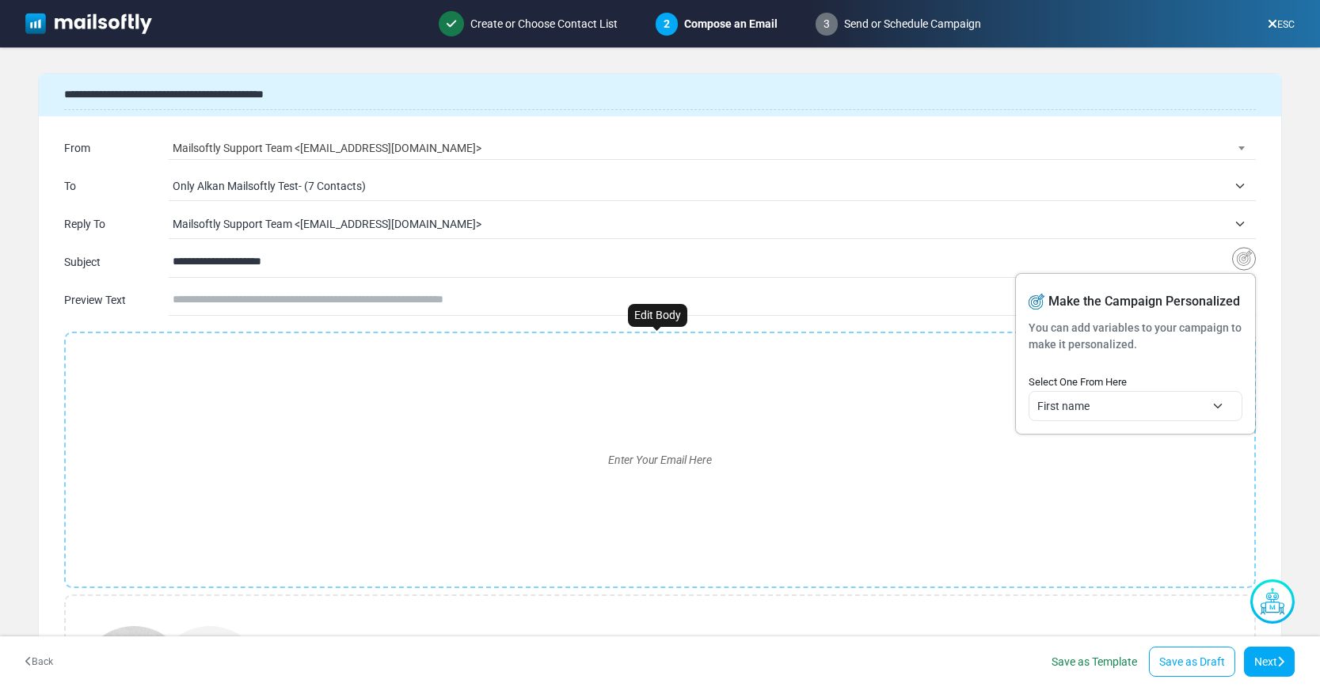 The height and width of the screenshot is (687, 1320). Describe the element at coordinates (89, 24) in the screenshot. I see `img: mailsoftly_white_logo.svg` at that location.